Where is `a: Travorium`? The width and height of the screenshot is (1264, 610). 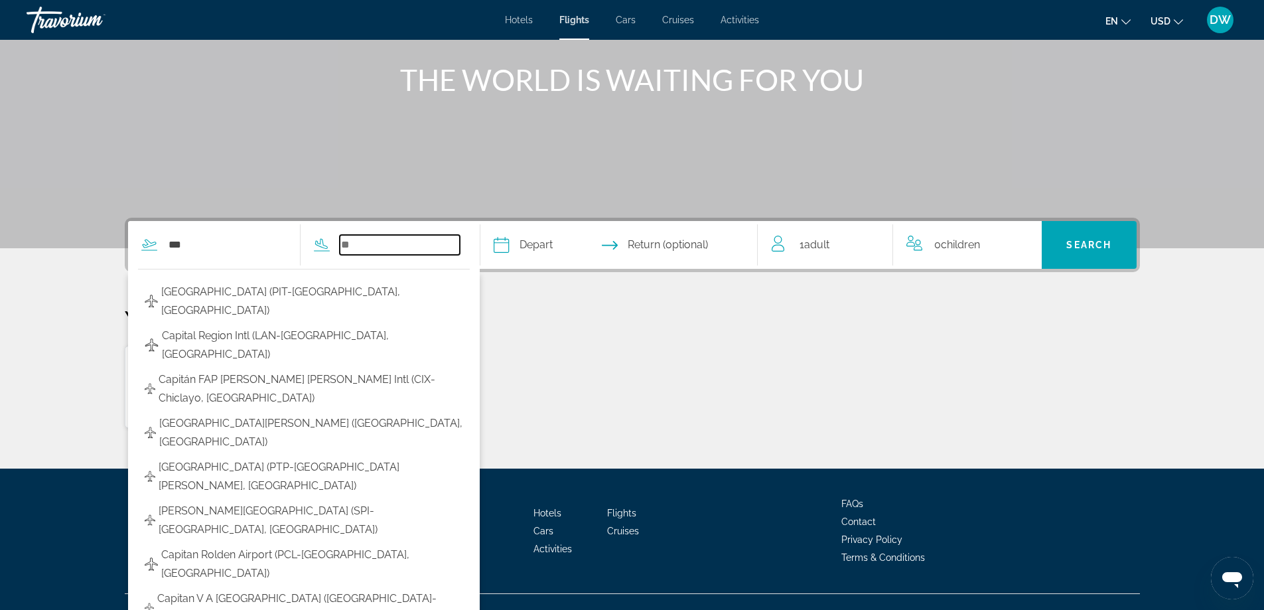
a: Travorium is located at coordinates (93, 20).